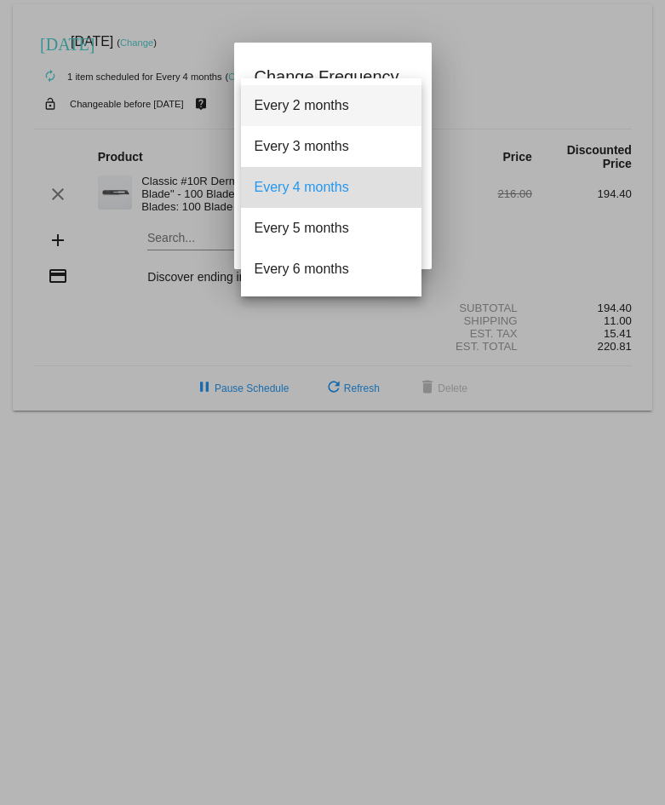 This screenshot has height=805, width=665. What do you see at coordinates (331, 147) in the screenshot?
I see `span: Every 3 months` at bounding box center [331, 147].